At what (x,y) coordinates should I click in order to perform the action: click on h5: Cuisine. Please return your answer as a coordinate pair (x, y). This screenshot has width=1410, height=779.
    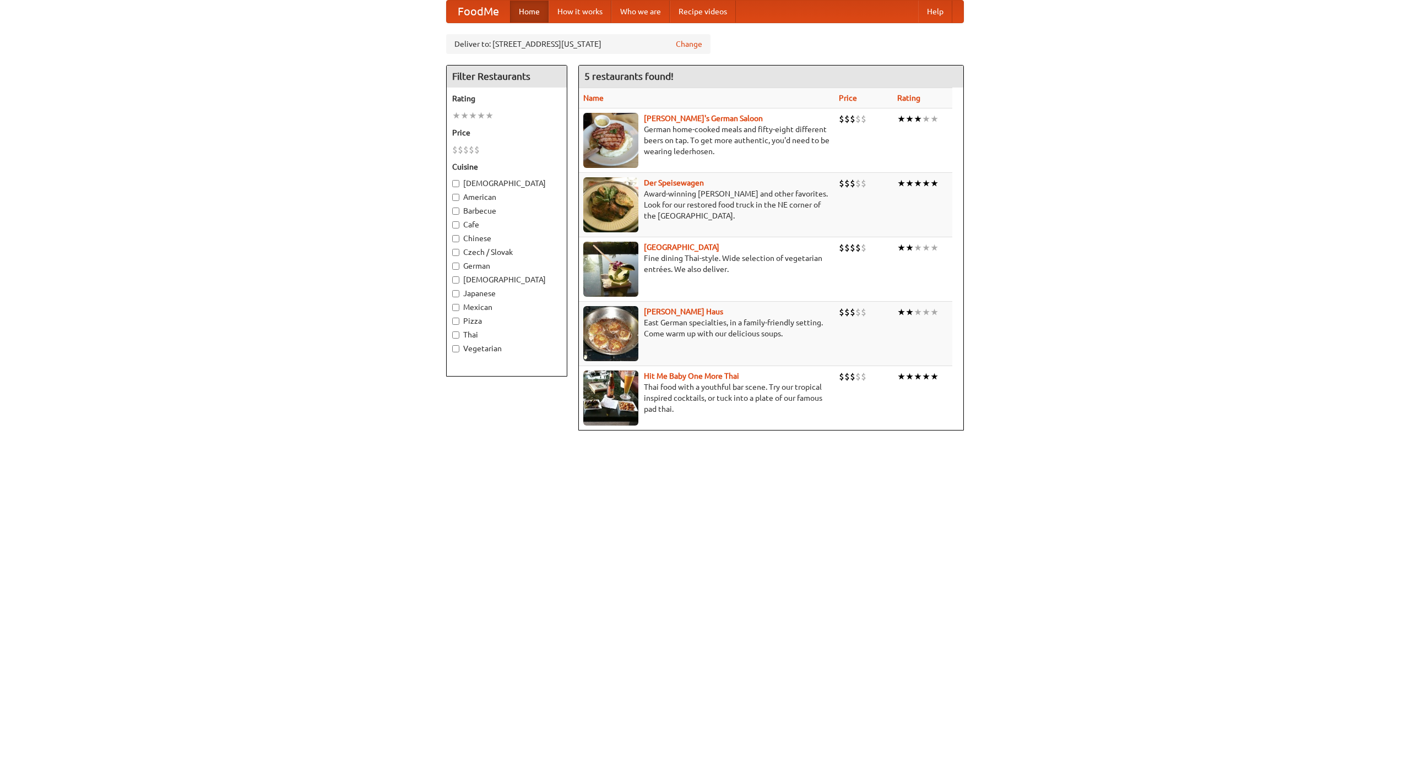
    Looking at the image, I should click on (507, 167).